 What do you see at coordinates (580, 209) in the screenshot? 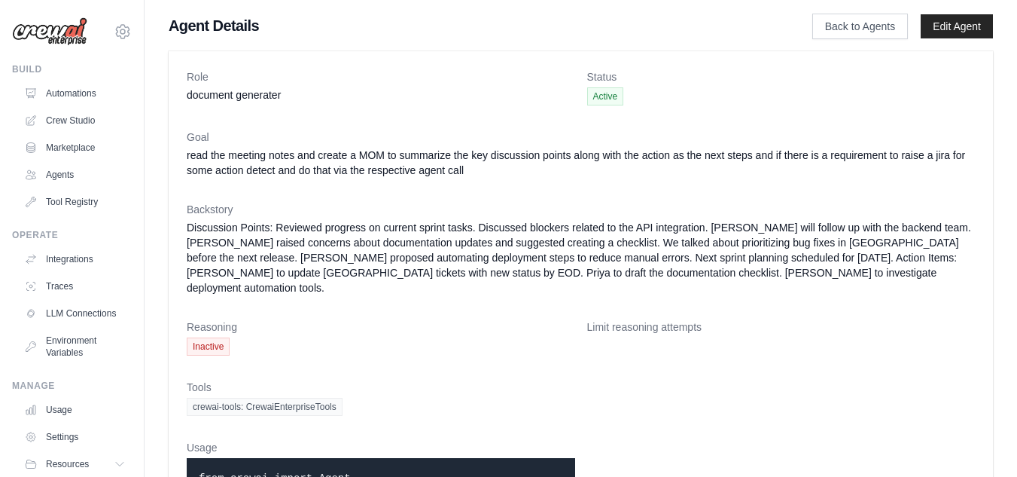
I see `dt: Backstory` at bounding box center [580, 209].